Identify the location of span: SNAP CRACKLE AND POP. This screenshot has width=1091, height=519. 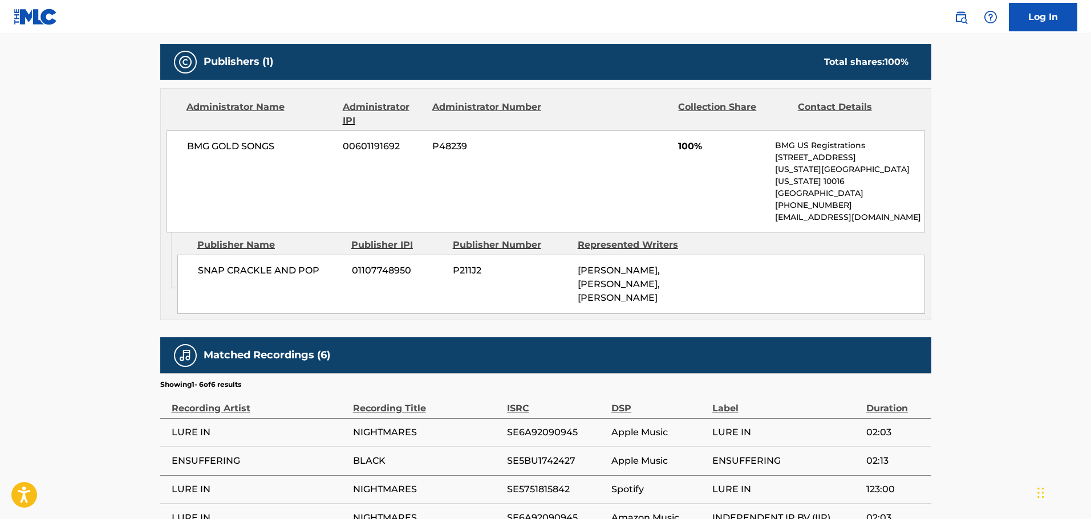
(270, 271).